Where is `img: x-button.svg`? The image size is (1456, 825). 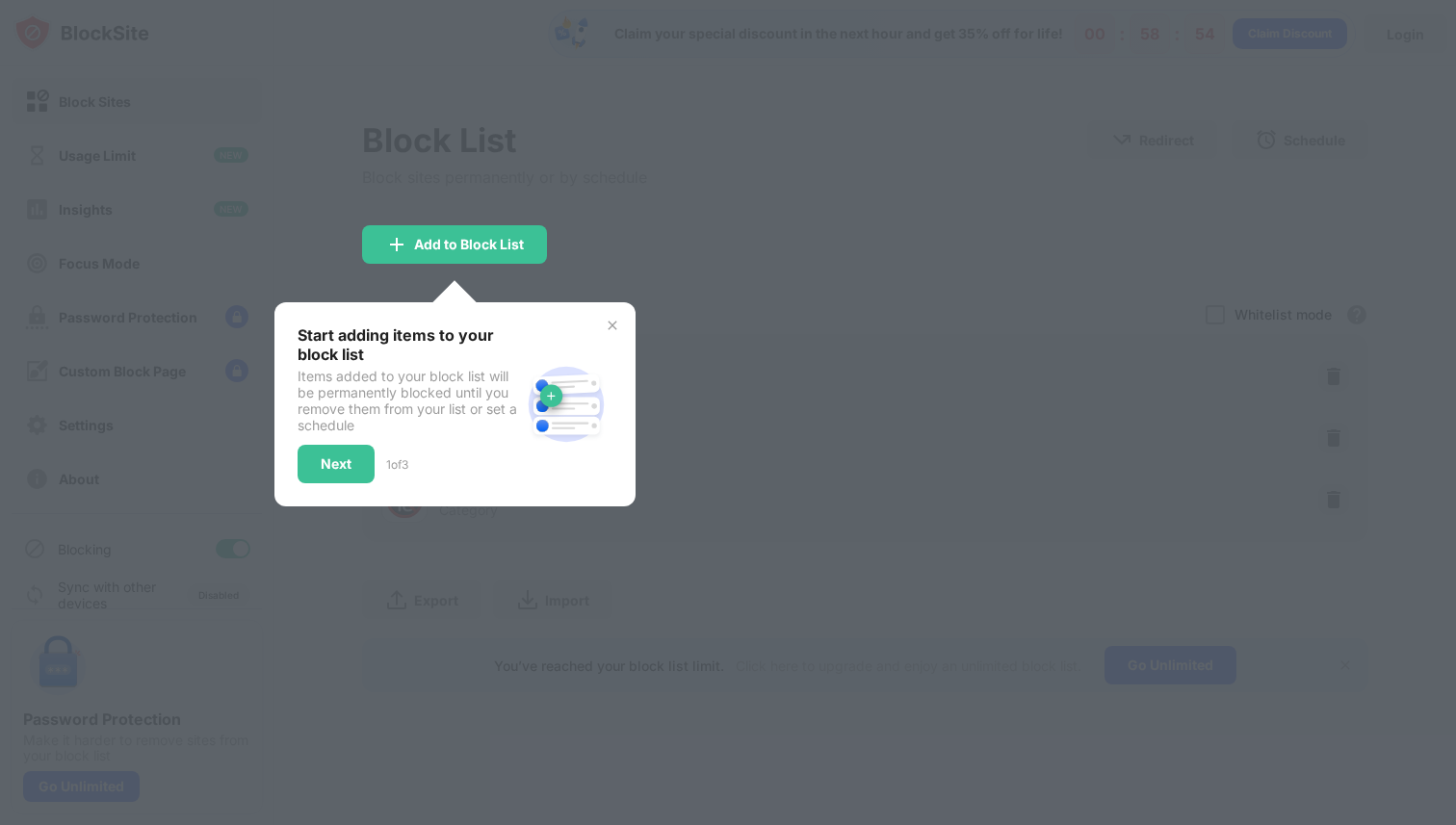 img: x-button.svg is located at coordinates (612, 325).